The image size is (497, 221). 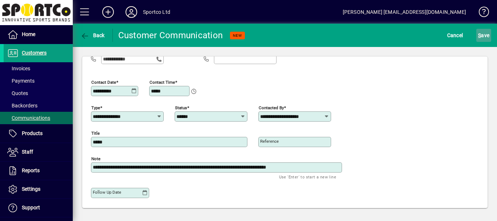 I want to click on a: Communications, so click(x=38, y=118).